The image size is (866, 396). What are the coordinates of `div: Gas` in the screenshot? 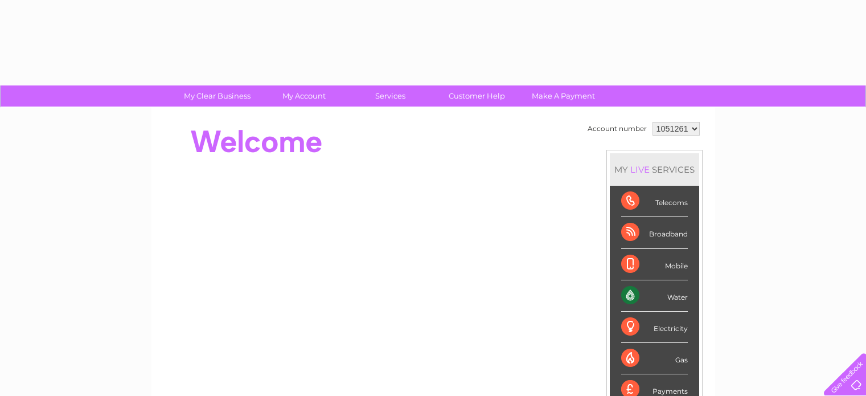 It's located at (654, 358).